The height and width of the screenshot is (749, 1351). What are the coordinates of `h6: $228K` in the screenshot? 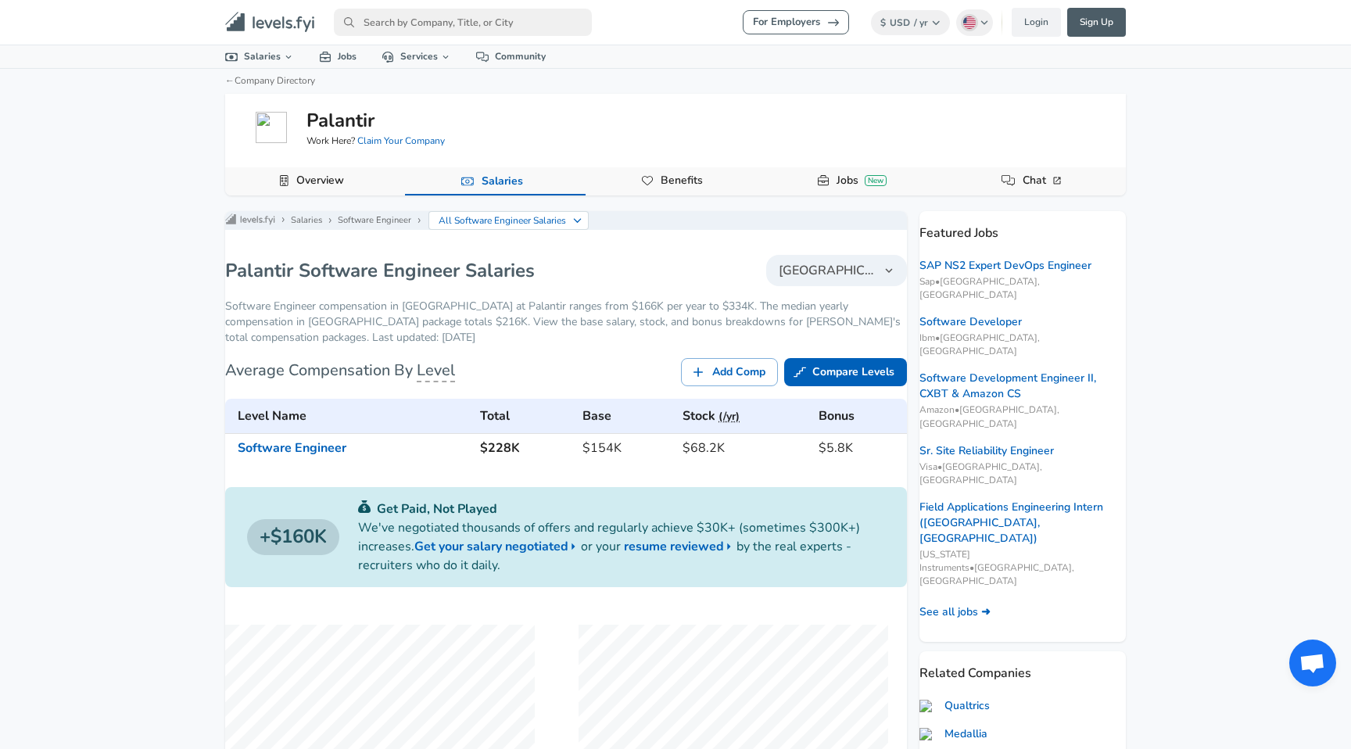 It's located at (525, 448).